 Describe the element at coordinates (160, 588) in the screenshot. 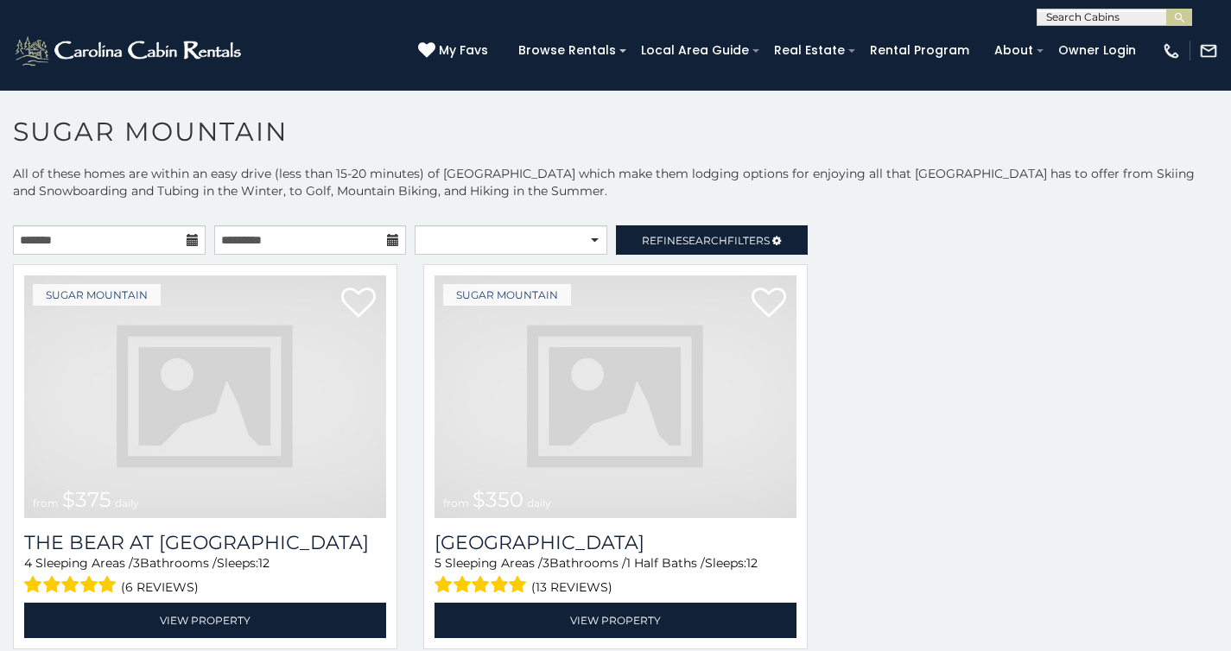

I see `span: (6 reviews)` at that location.